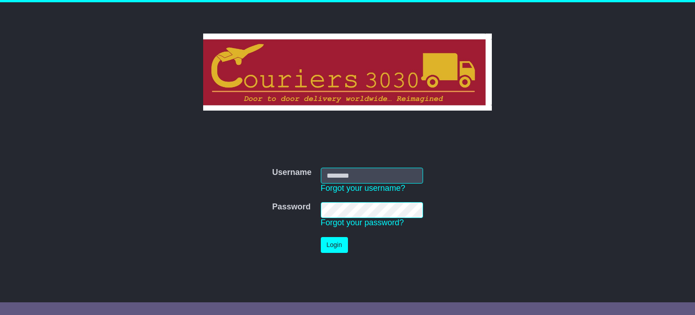 This screenshot has width=695, height=315. Describe the element at coordinates (291, 207) in the screenshot. I see `label: Password` at that location.